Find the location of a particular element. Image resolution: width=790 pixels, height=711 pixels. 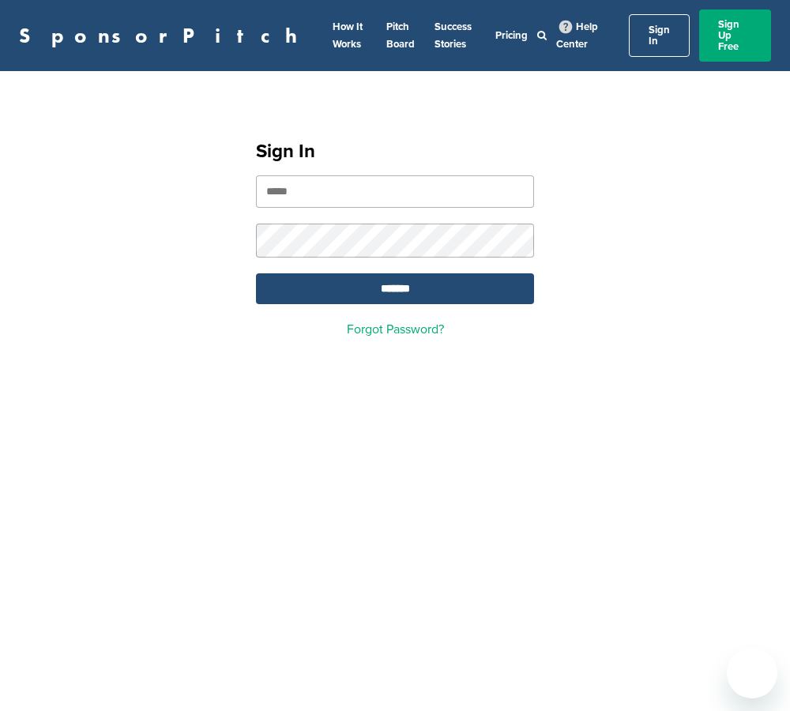

a: How It Works is located at coordinates (347, 36).